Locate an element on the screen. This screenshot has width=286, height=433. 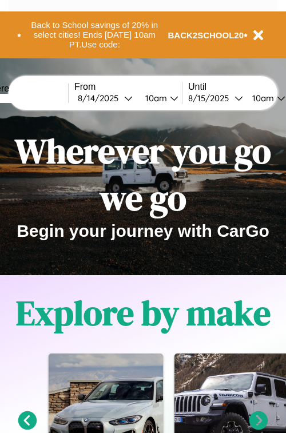
button: 8/14/2025 is located at coordinates (105, 98).